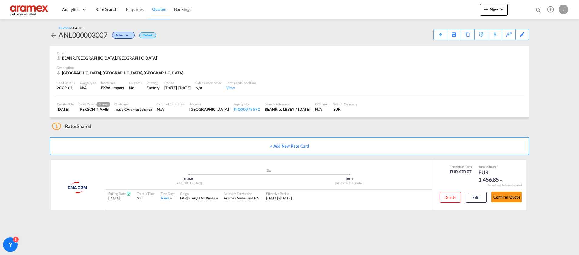  I want to click on md-icon: icon-download, so click(440, 32).